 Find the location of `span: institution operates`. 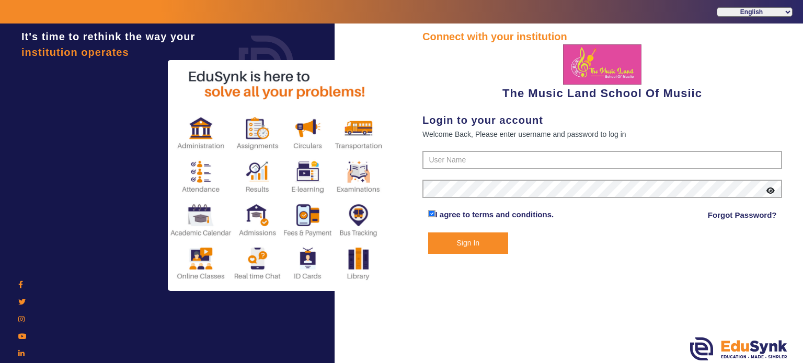

span: institution operates is located at coordinates (75, 52).